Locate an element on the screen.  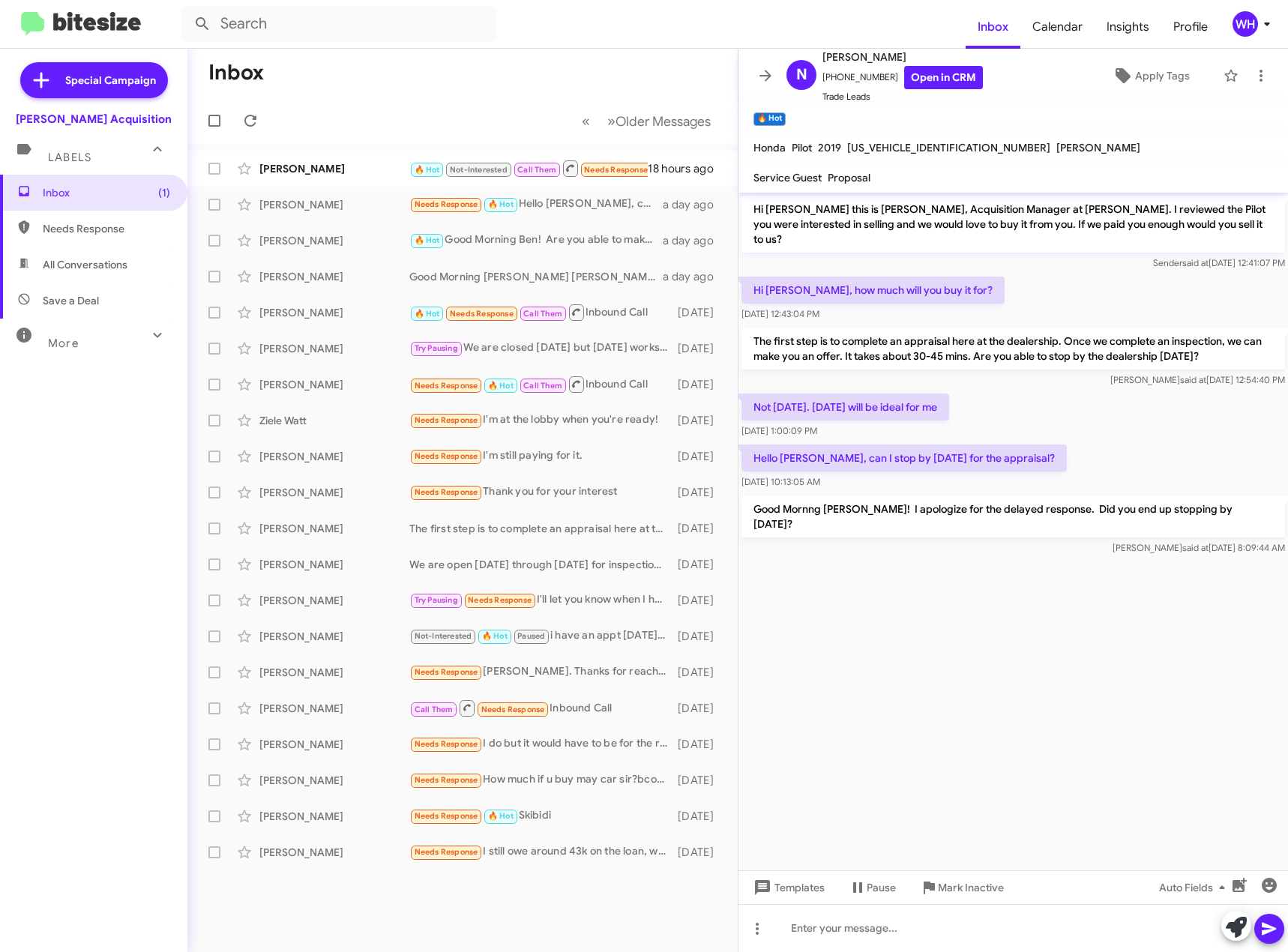
span: Auto Fields is located at coordinates (1195, 888).